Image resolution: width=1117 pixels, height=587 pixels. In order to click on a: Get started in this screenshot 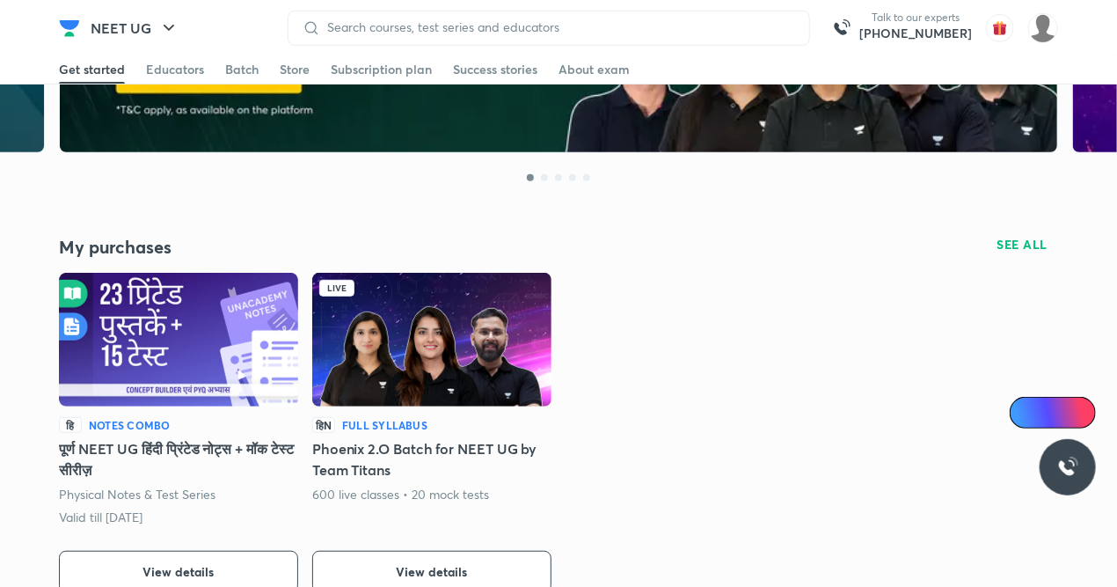, I will do `click(91, 69)`.